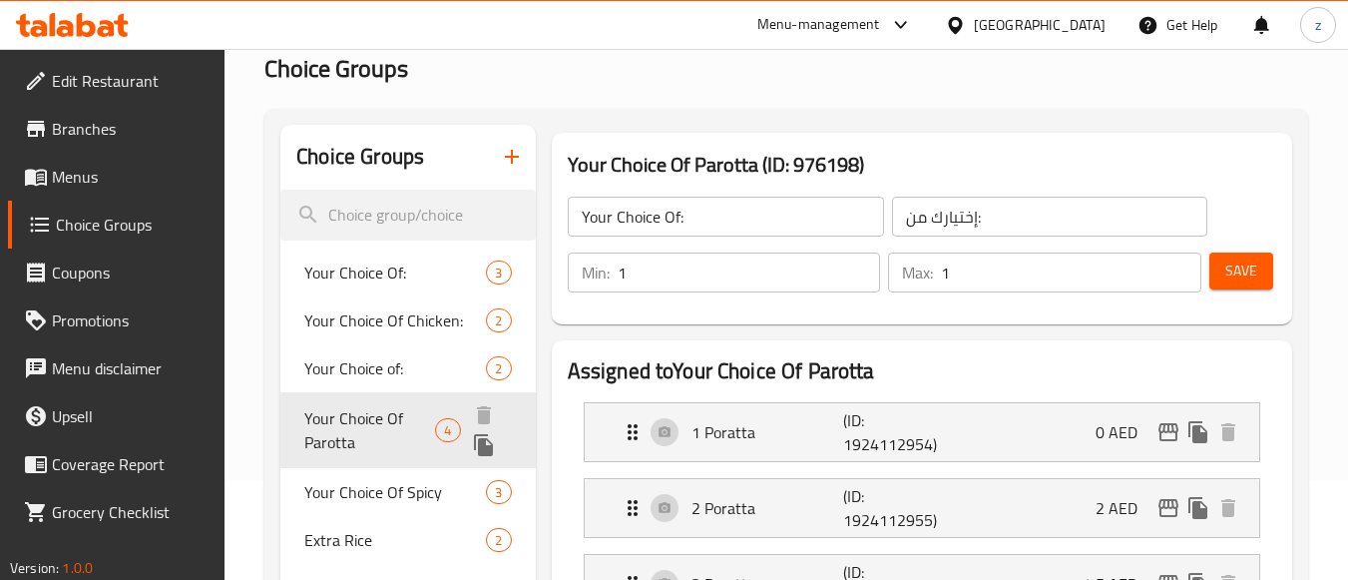 The image size is (1348, 580). Describe the element at coordinates (117, 512) in the screenshot. I see `a: Grocery Checklist` at that location.